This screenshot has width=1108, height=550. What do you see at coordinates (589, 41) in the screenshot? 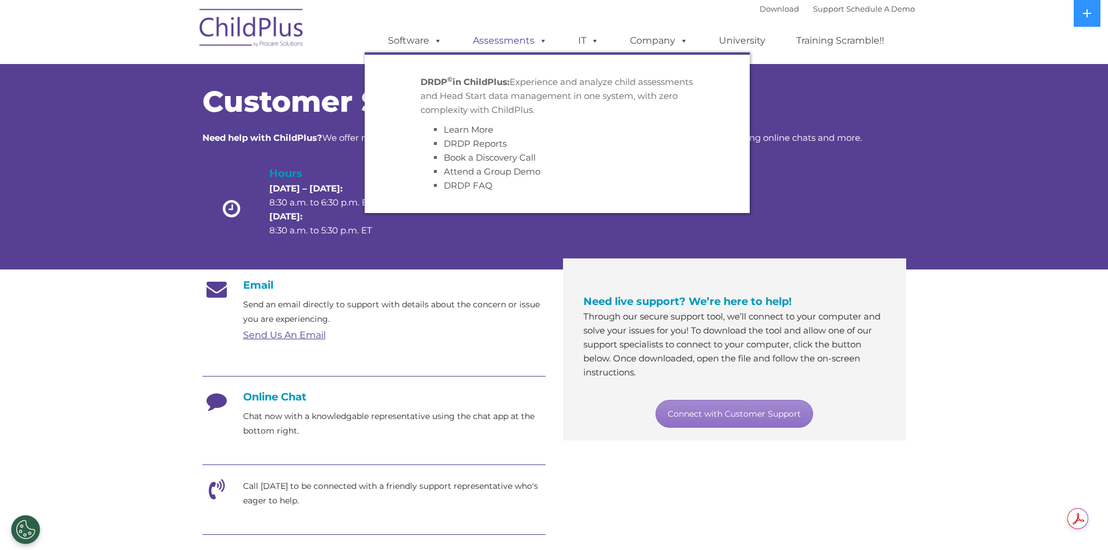
I see `a: IT` at bounding box center [589, 41].